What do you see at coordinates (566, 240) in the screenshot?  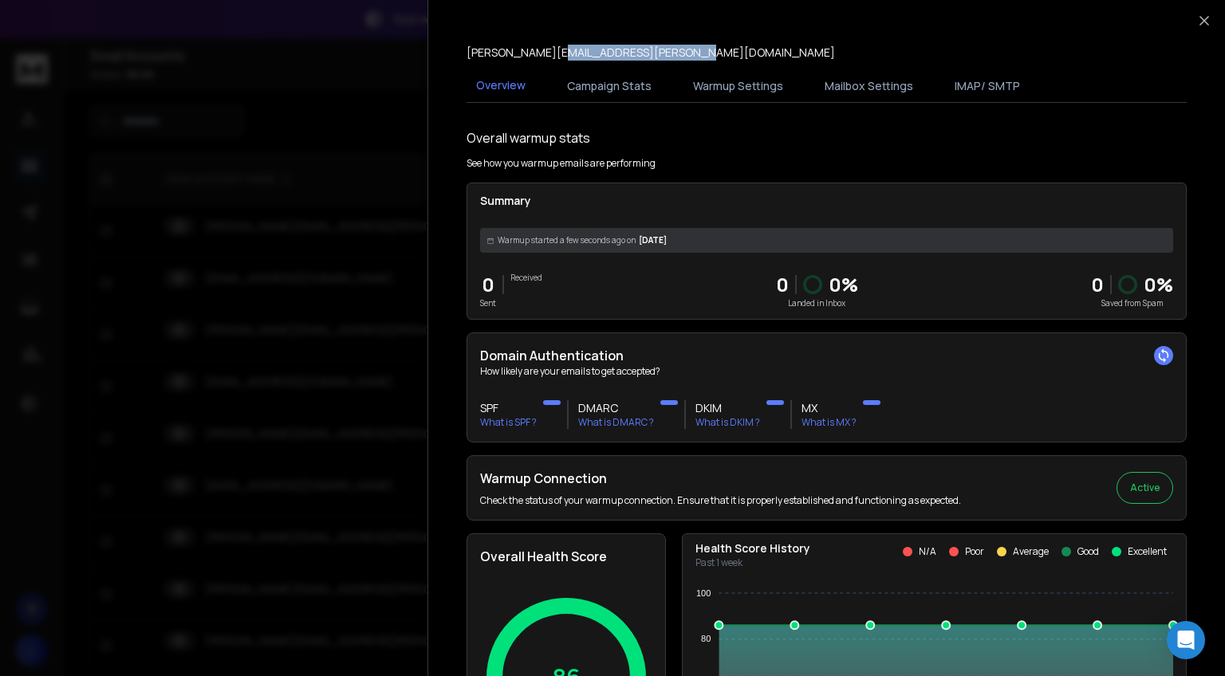 I see `span: Warmup started a few seconds ago on` at bounding box center [566, 240].